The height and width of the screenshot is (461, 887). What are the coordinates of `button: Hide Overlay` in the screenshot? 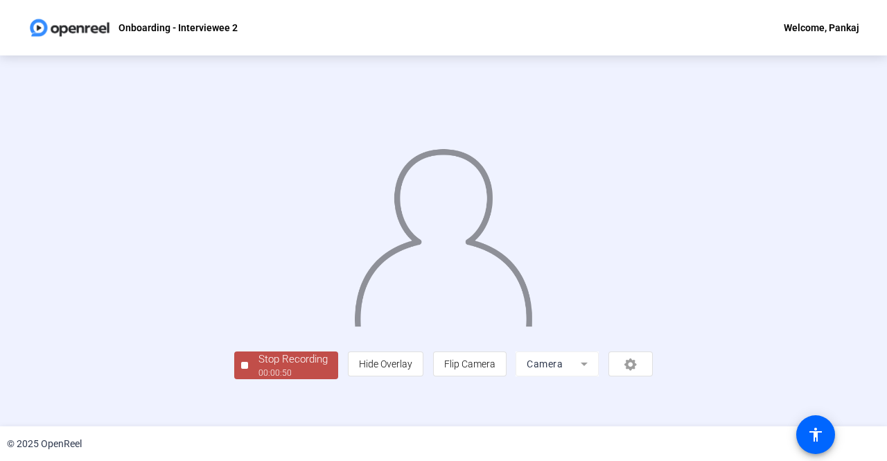 It's located at (385, 364).